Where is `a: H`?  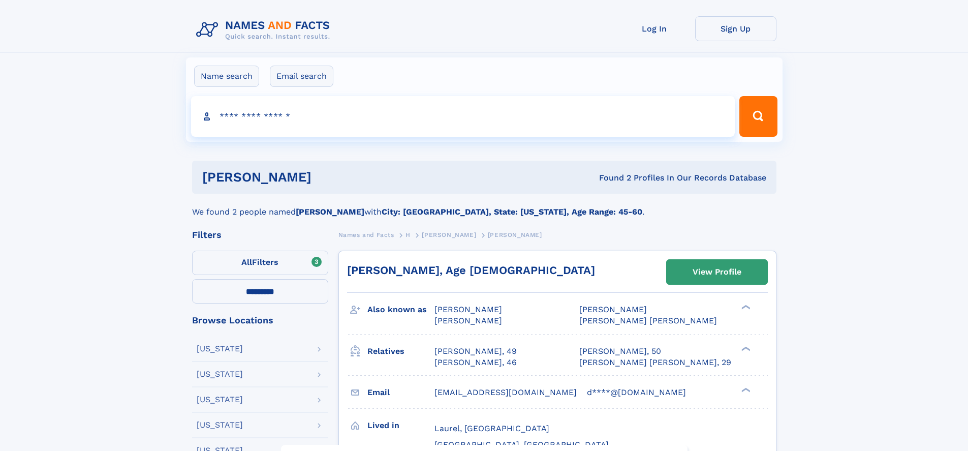
a: H is located at coordinates (408, 234).